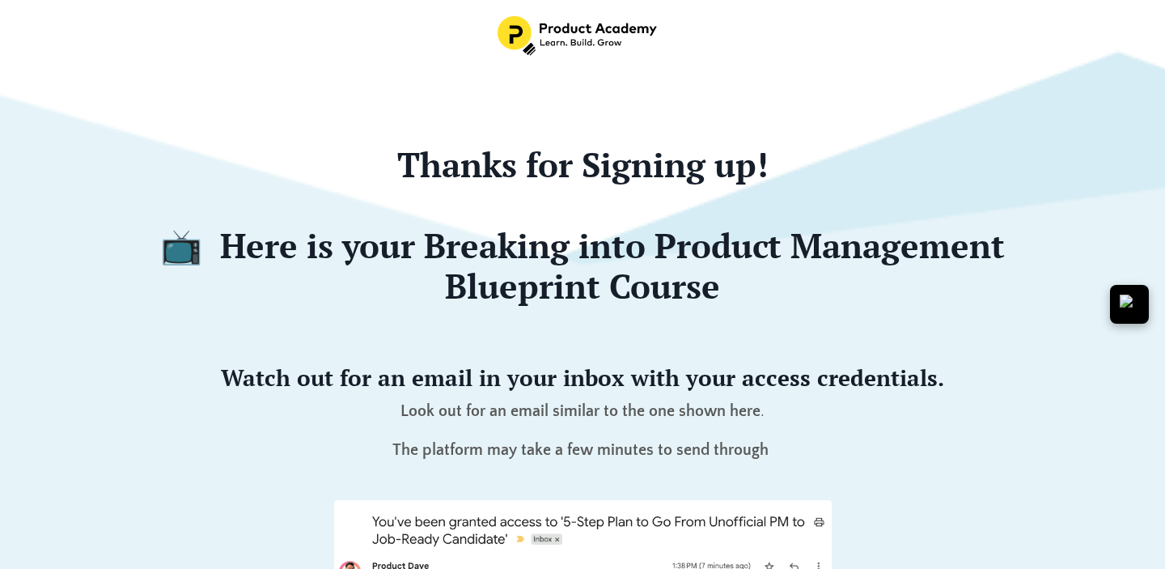  Describe the element at coordinates (583, 265) in the screenshot. I see `h2: 📺 Here is your Breaking into Product Management Blueprint Course` at that location.